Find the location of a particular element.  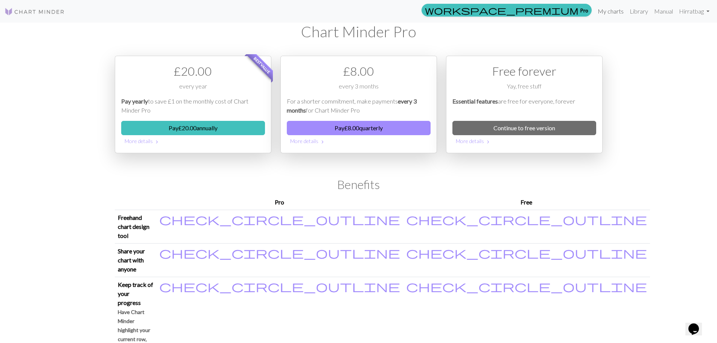

p: to save £1 on the monthly cost of Chart Minder Pro is located at coordinates (193, 106).